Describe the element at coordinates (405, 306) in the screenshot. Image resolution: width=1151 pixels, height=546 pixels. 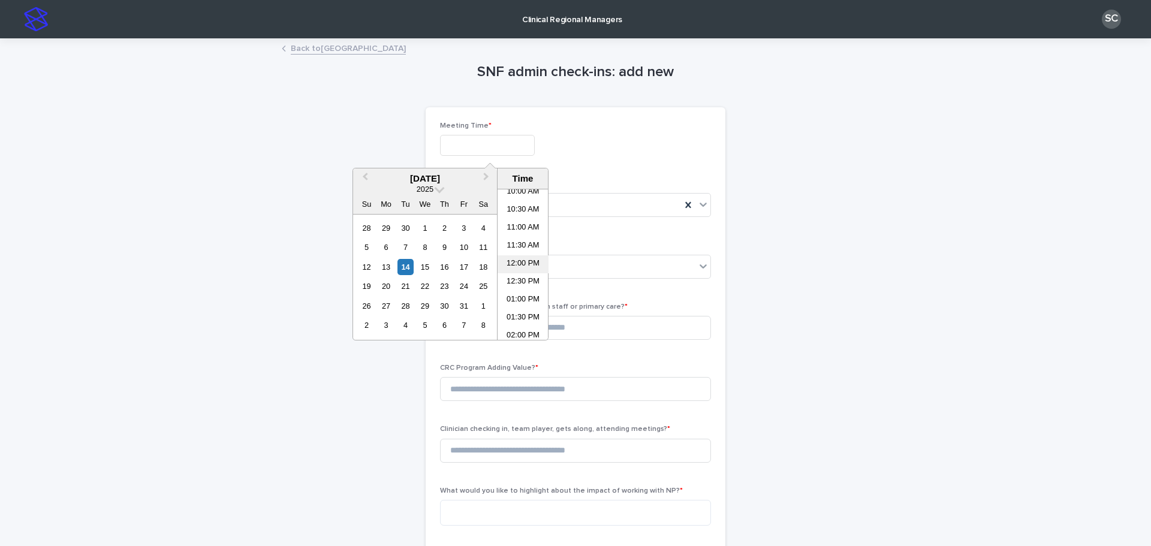
I see `div: Choose Tuesday, October 28th, 2025` at that location.